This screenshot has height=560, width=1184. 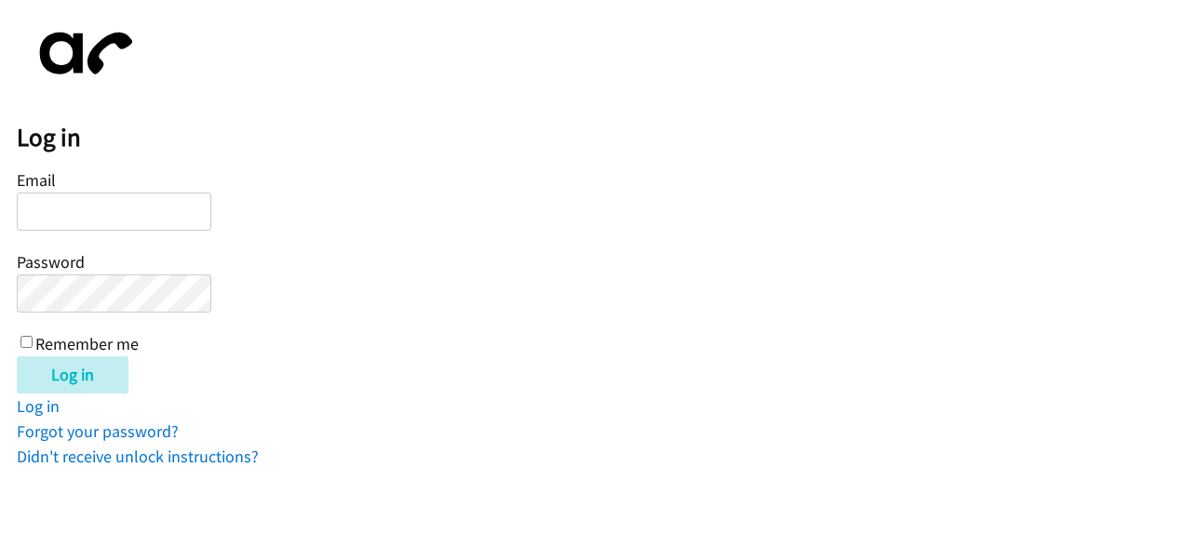 What do you see at coordinates (73, 375) in the screenshot?
I see `input: Log in` at bounding box center [73, 375].